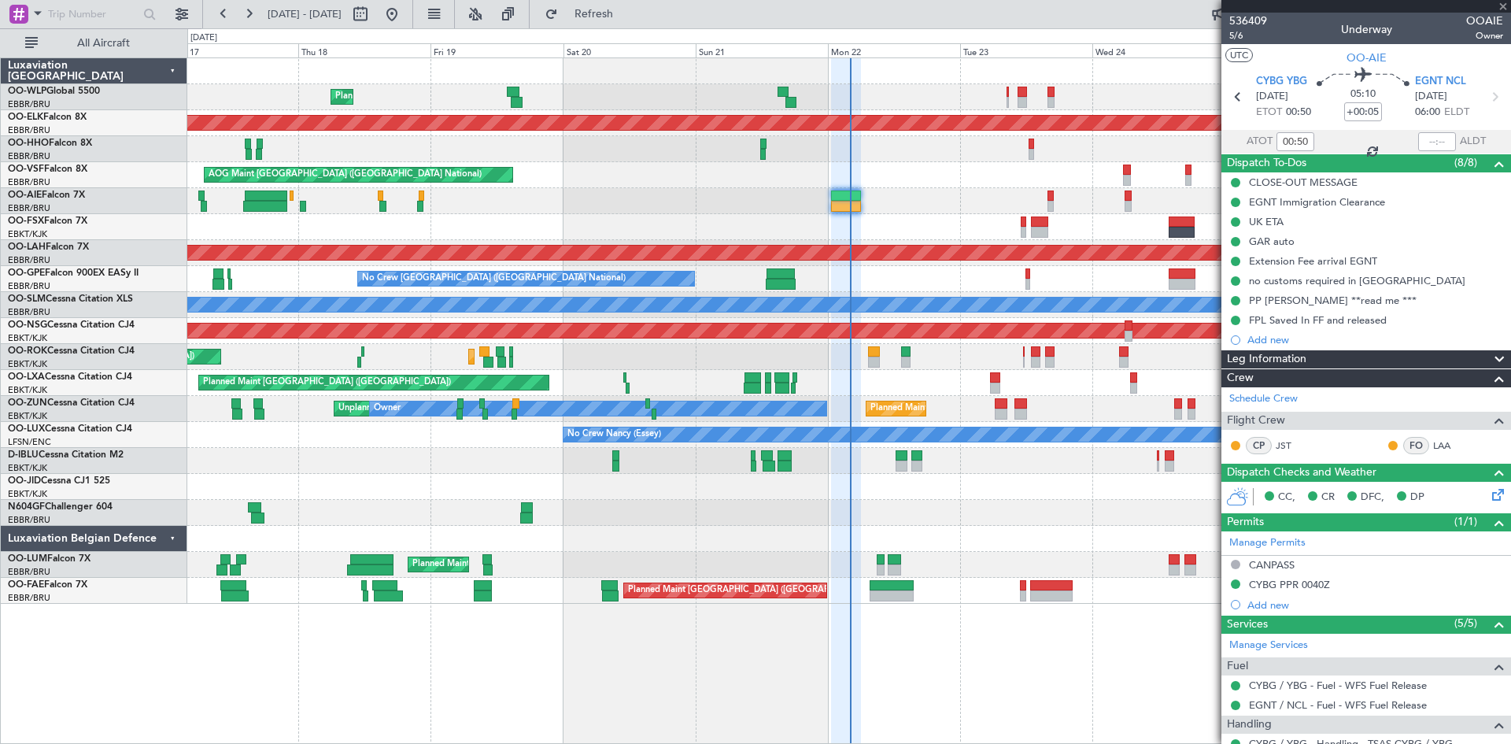  Describe the element at coordinates (1026, 50) in the screenshot. I see `div: Tue 23` at that location.